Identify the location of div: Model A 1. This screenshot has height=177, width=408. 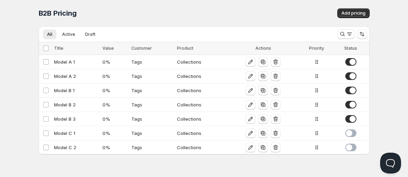
(76, 62).